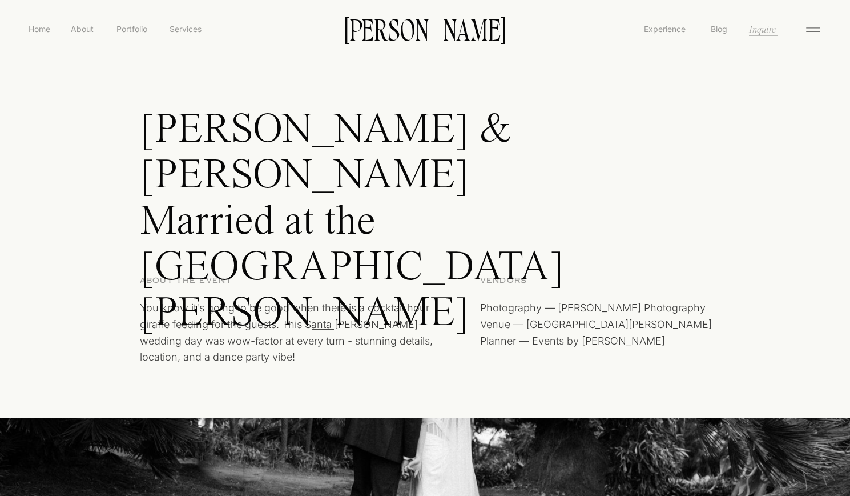  I want to click on a: ABout the event, so click(240, 280).